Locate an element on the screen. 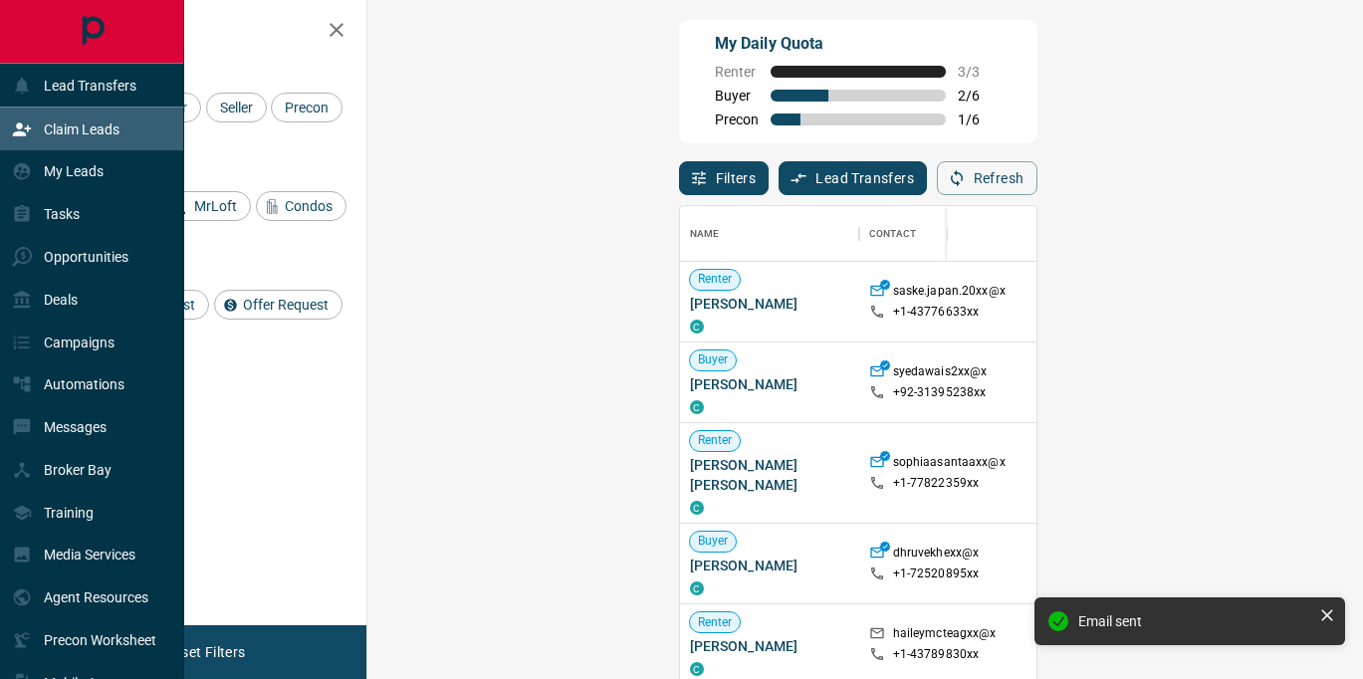  p: syedawais2xx@x is located at coordinates (940, 373).